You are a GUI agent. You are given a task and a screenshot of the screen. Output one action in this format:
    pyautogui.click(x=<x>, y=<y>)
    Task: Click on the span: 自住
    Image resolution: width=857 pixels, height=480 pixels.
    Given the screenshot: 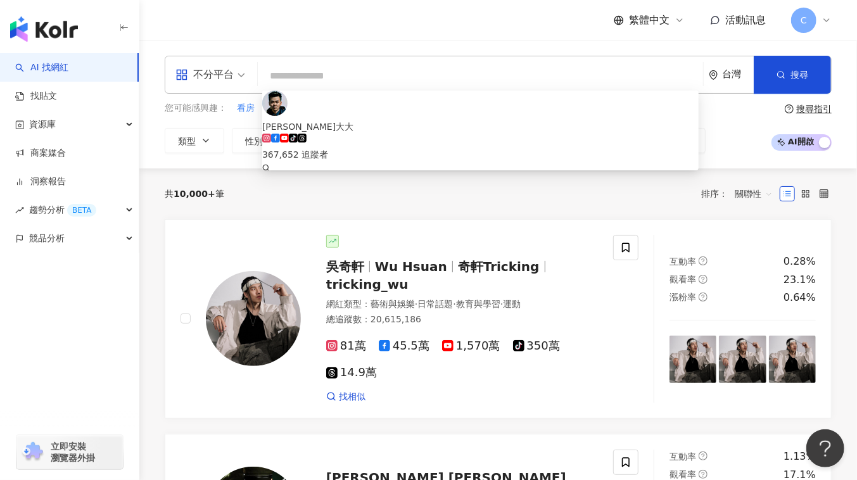 What is the action you would take?
    pyautogui.click(x=303, y=108)
    